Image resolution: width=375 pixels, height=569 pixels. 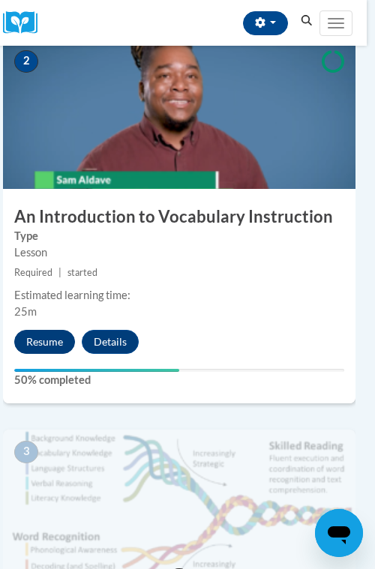 I want to click on div: Estimated learning time:, so click(x=179, y=295).